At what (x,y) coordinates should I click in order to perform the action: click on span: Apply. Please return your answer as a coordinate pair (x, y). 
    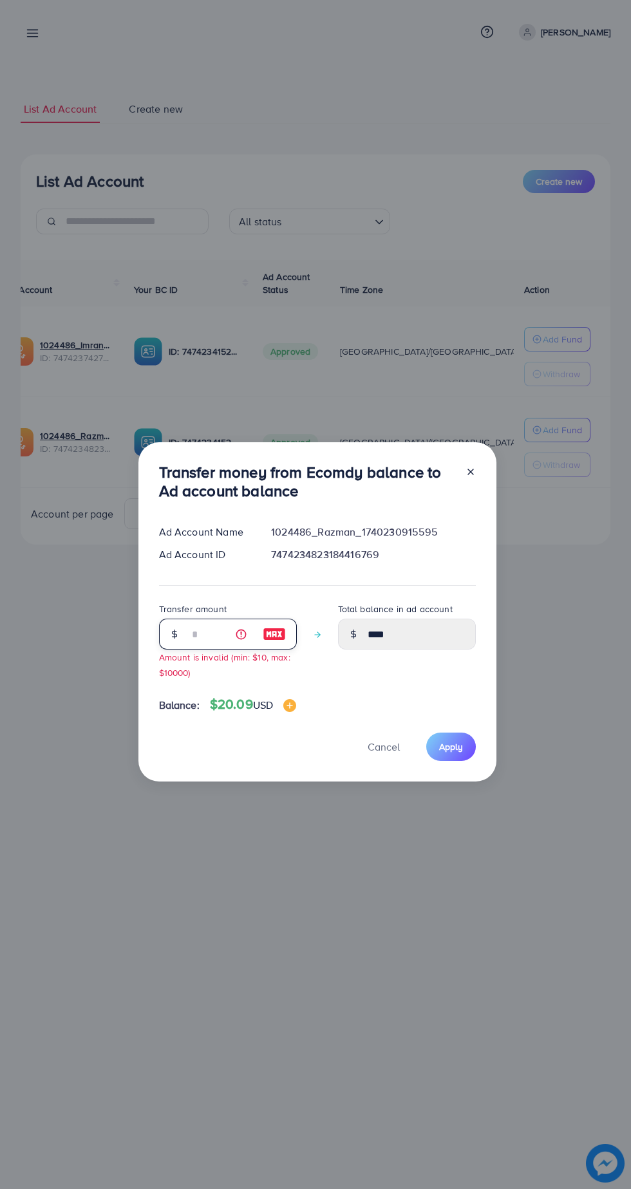
    Looking at the image, I should click on (451, 747).